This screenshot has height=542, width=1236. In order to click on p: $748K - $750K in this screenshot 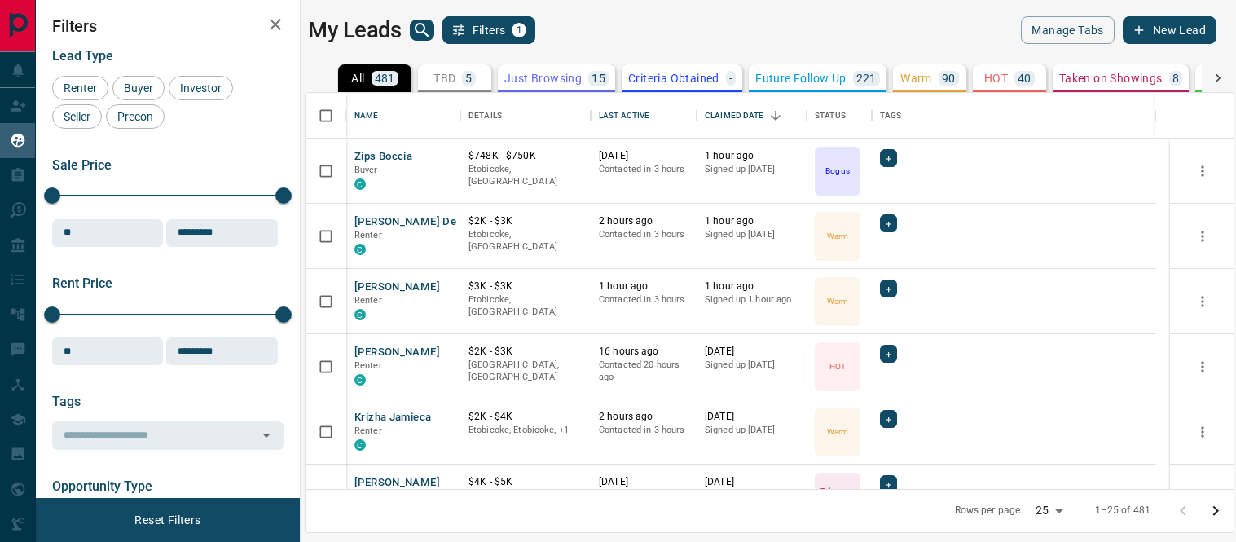, I will do `click(526, 156)`.